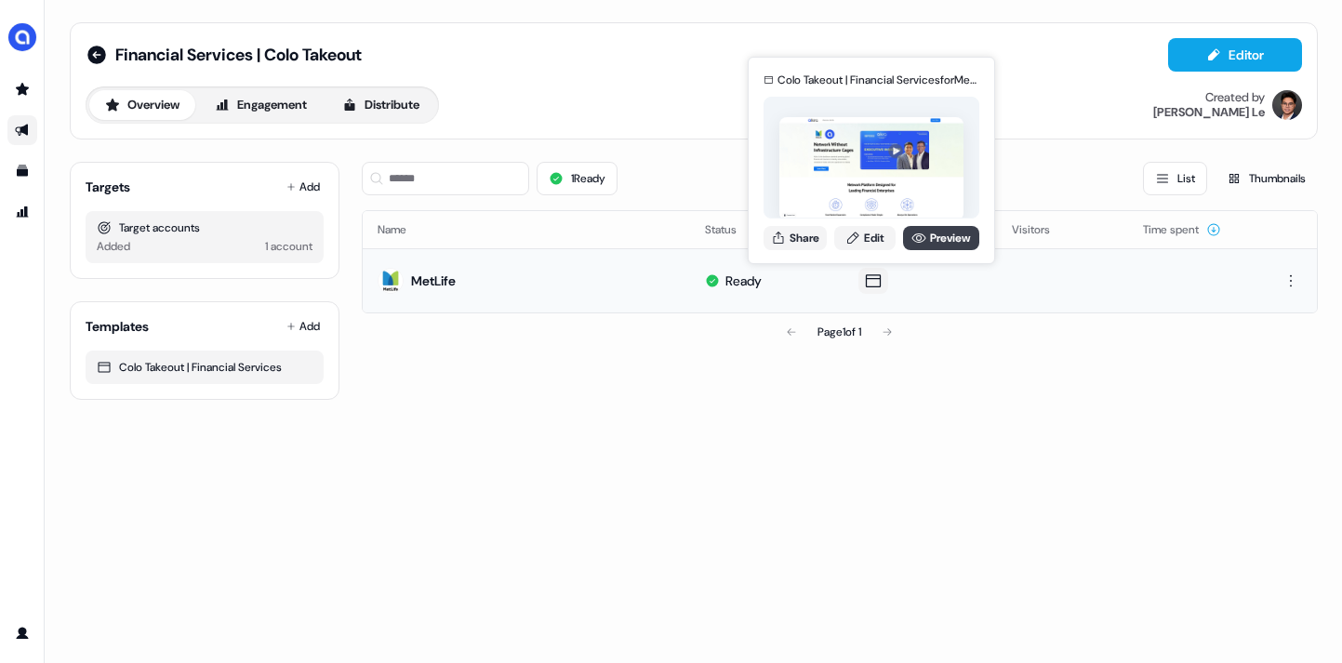  Describe the element at coordinates (142, 105) in the screenshot. I see `a: Overview` at that location.